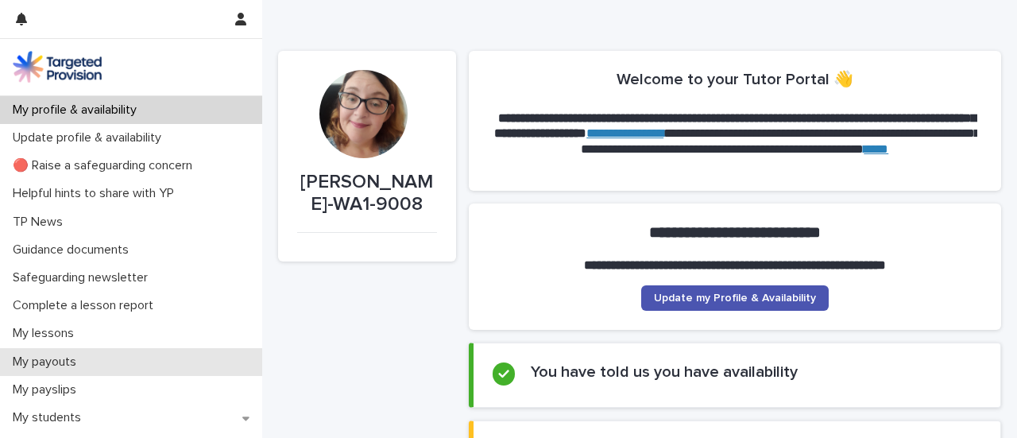 This screenshot has width=1017, height=438. I want to click on p: Complete a lesson report, so click(86, 305).